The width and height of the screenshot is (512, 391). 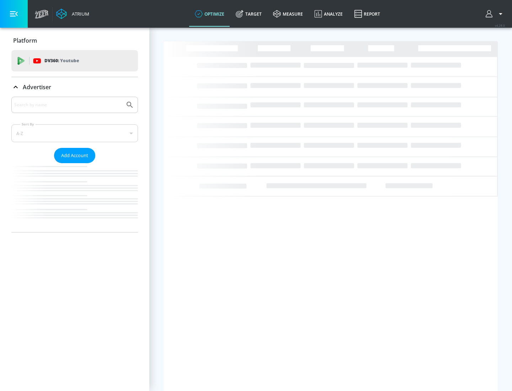 What do you see at coordinates (25, 41) in the screenshot?
I see `p: Platform` at bounding box center [25, 41].